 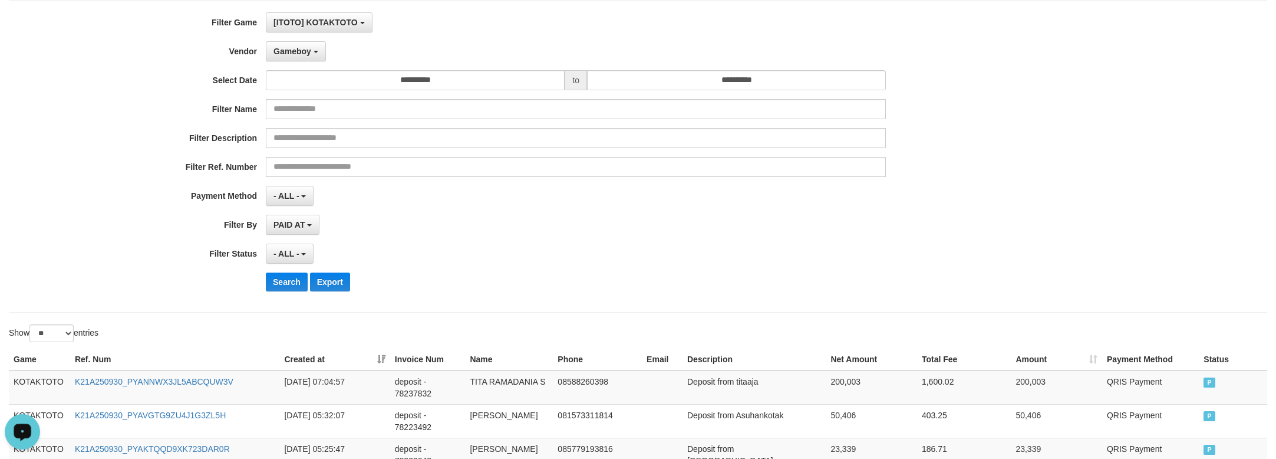 What do you see at coordinates (1151, 359) in the screenshot?
I see `th: Payment Method` at bounding box center [1151, 359].